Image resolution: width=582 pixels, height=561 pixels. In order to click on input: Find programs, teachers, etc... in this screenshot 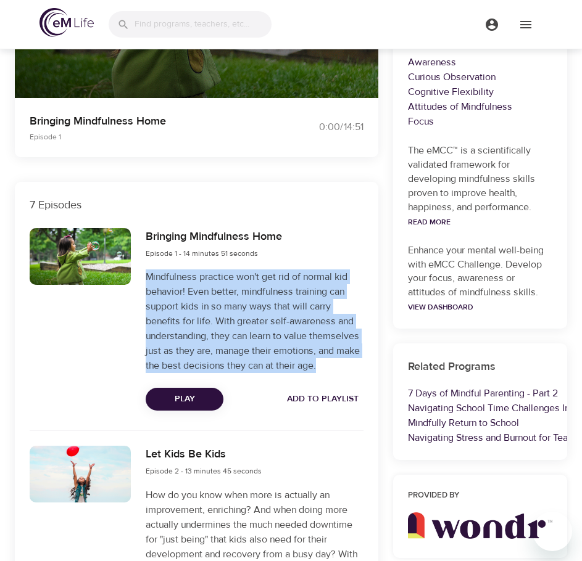, I will do `click(203, 24)`.